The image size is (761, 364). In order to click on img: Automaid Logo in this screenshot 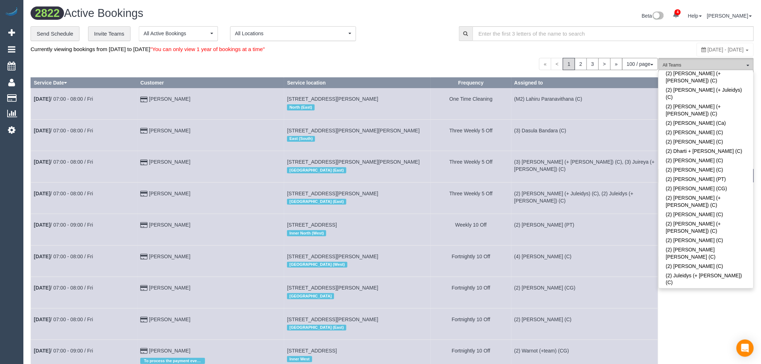, I will do `click(12, 12)`.